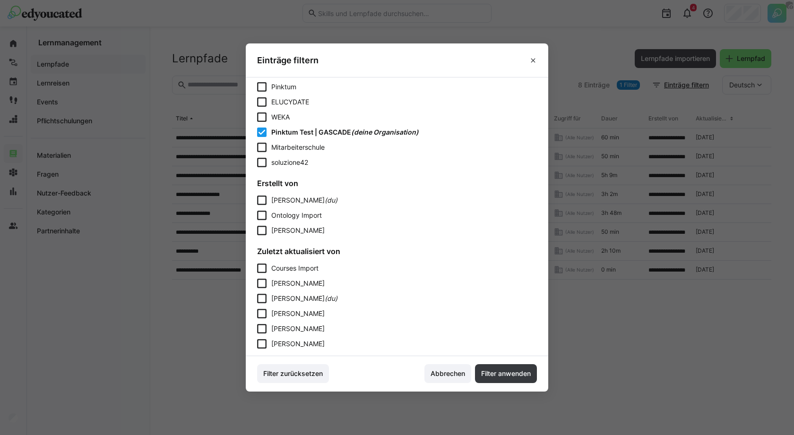  Describe the element at coordinates (290, 102) in the screenshot. I see `span: ELUCYDATE` at that location.